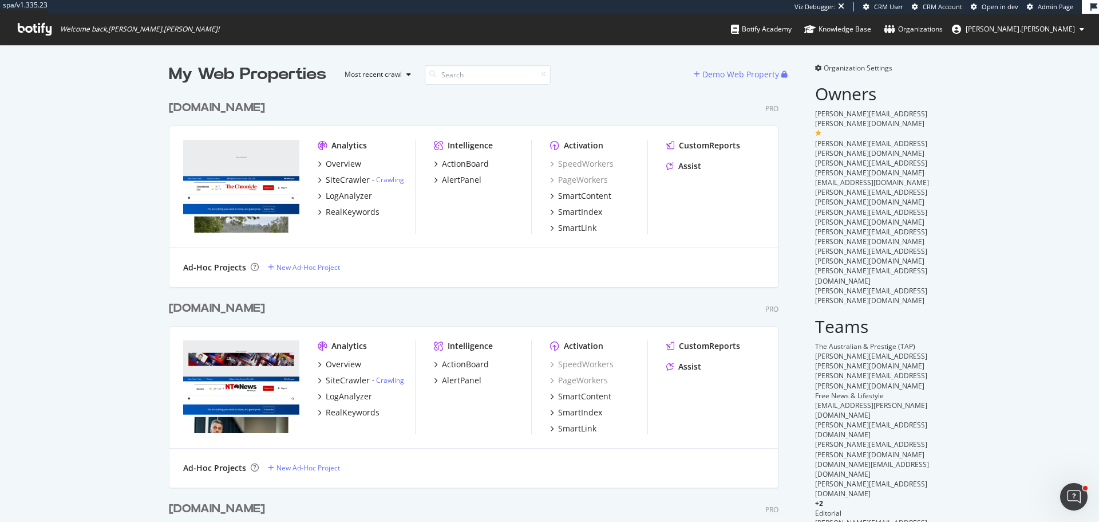 This screenshot has width=1099, height=522. What do you see at coordinates (737, 74) in the screenshot?
I see `button: Demo Web Property` at bounding box center [737, 74].